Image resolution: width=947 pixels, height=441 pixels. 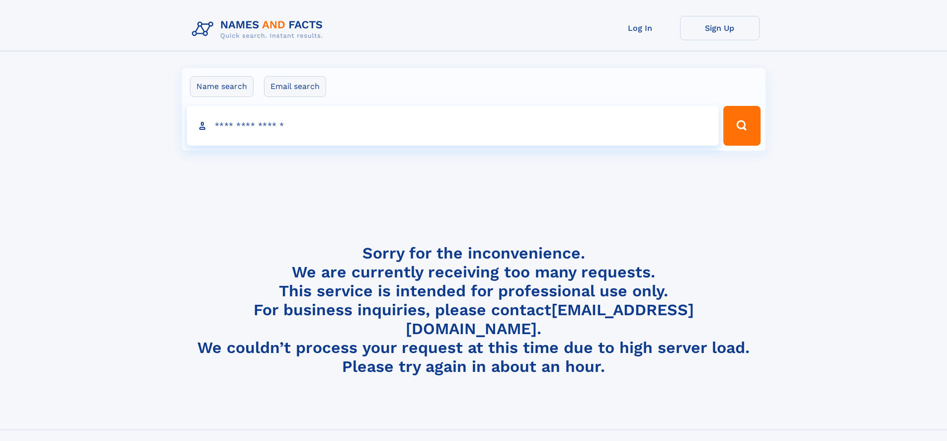 I want to click on h4: Sorry for the inconvenience. We are currently receiving too many requests. This service is intend..., so click(x=474, y=310).